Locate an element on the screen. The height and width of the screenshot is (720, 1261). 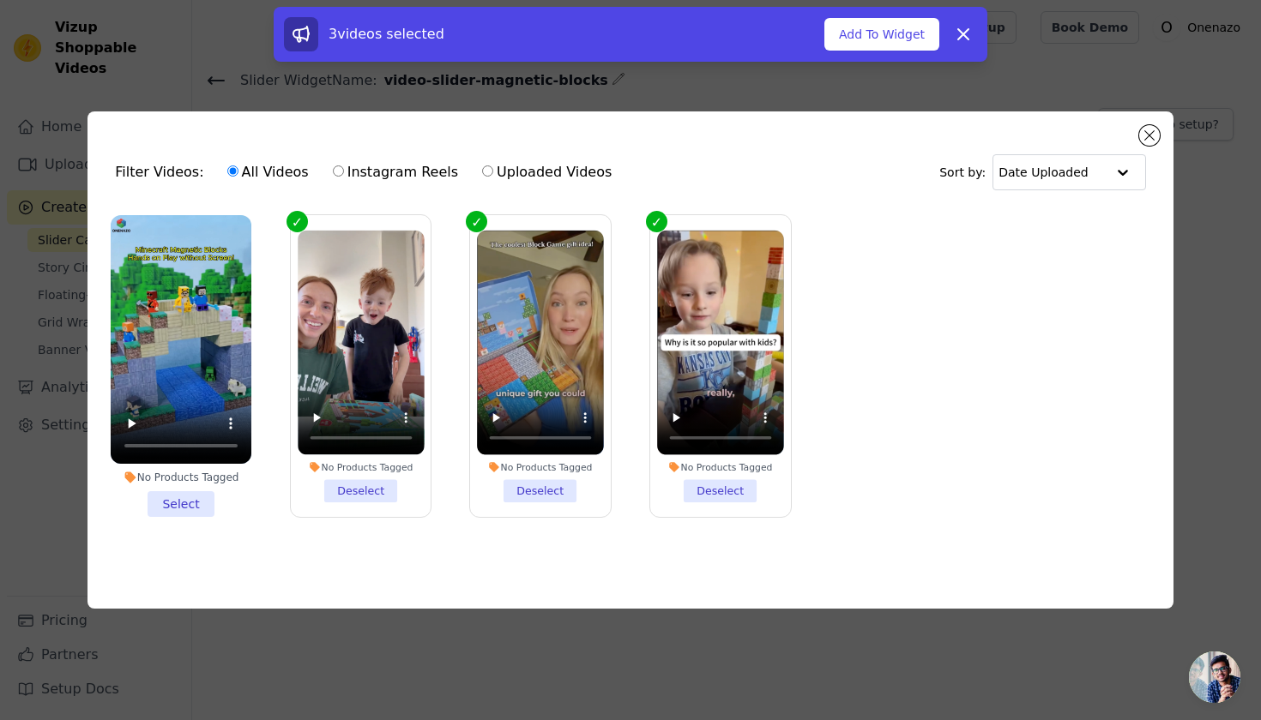
div: Sort by: is located at coordinates (1042, 172).